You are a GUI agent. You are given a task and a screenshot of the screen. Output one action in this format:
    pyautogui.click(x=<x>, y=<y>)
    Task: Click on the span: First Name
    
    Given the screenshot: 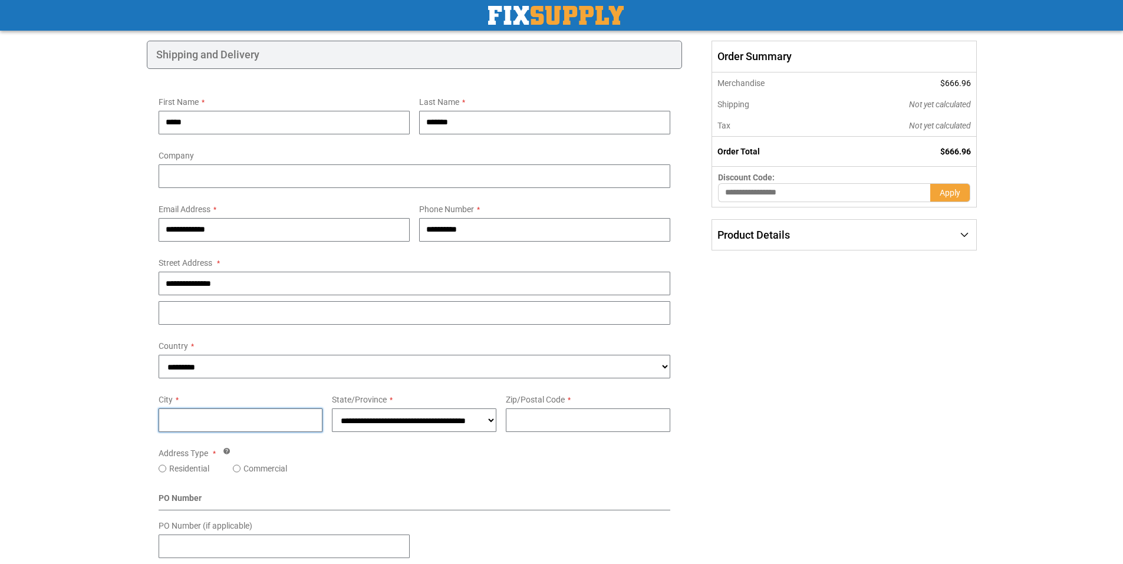 What is the action you would take?
    pyautogui.click(x=179, y=102)
    